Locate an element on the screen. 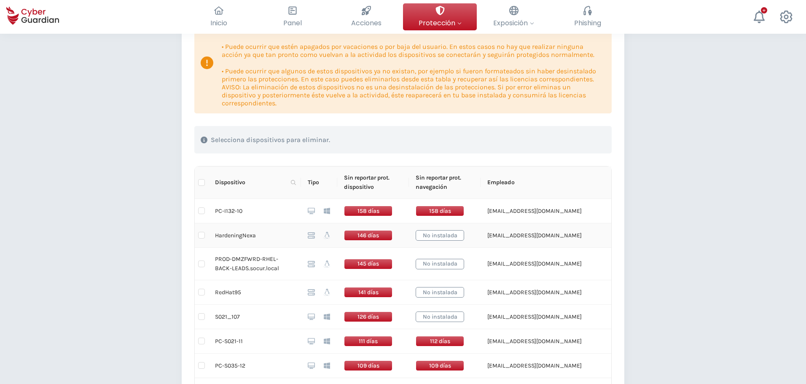  p: Selecciona dispositivos para eliminar. is located at coordinates (270, 140).